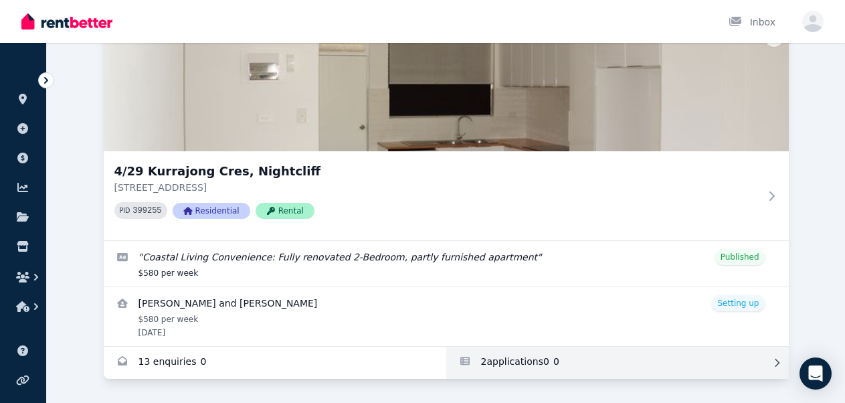  What do you see at coordinates (816, 373) in the screenshot?
I see `div: Open Intercom Messenger` at bounding box center [816, 373].